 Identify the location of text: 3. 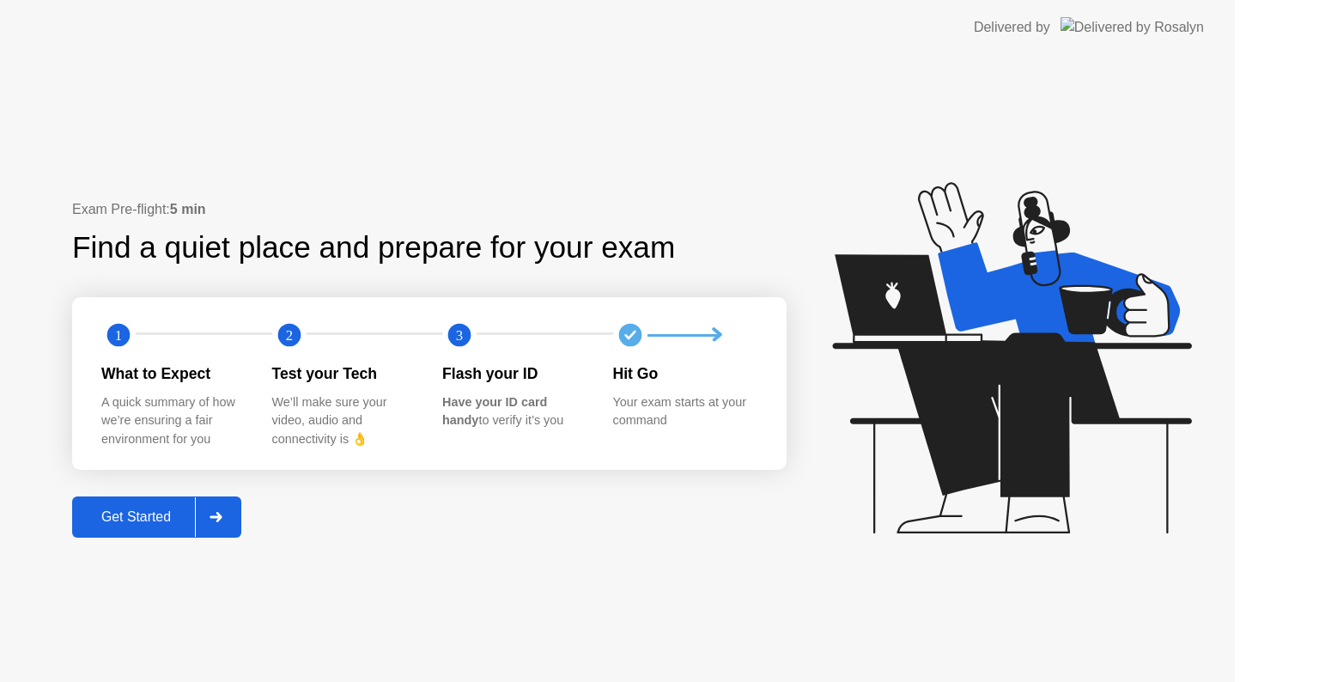
(459, 335).